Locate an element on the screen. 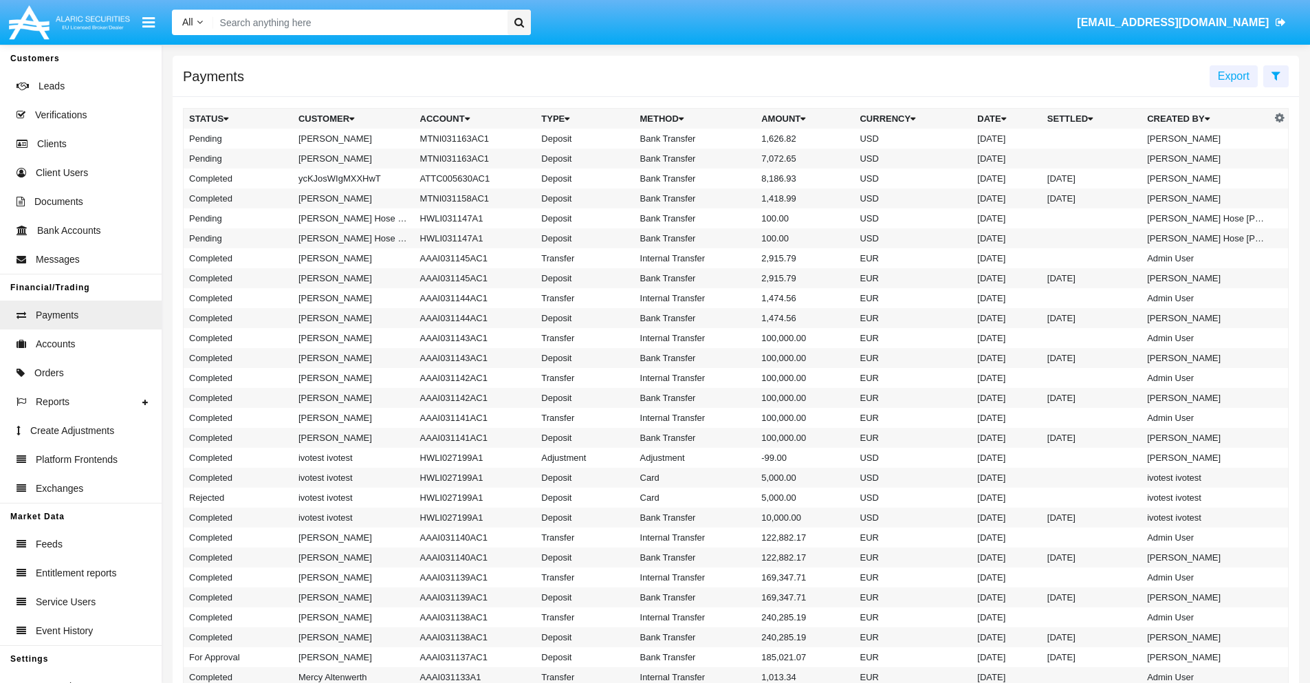 The width and height of the screenshot is (1310, 683). td: 8,186.93 is located at coordinates (804, 178).